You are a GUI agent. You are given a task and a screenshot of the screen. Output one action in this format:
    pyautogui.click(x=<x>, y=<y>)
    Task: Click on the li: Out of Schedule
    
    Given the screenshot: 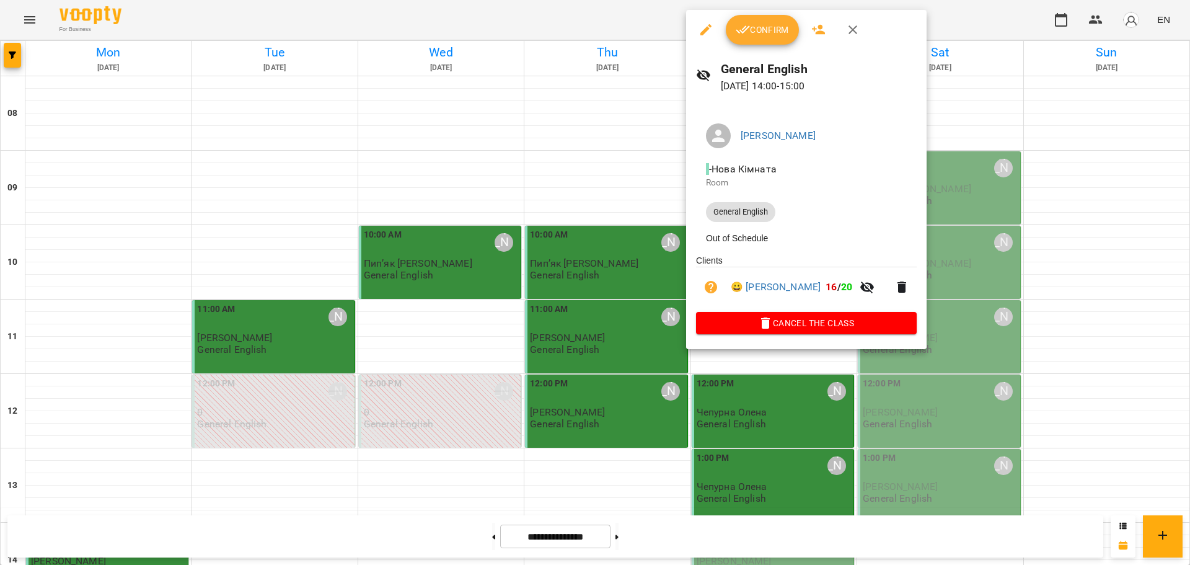 What is the action you would take?
    pyautogui.click(x=806, y=238)
    